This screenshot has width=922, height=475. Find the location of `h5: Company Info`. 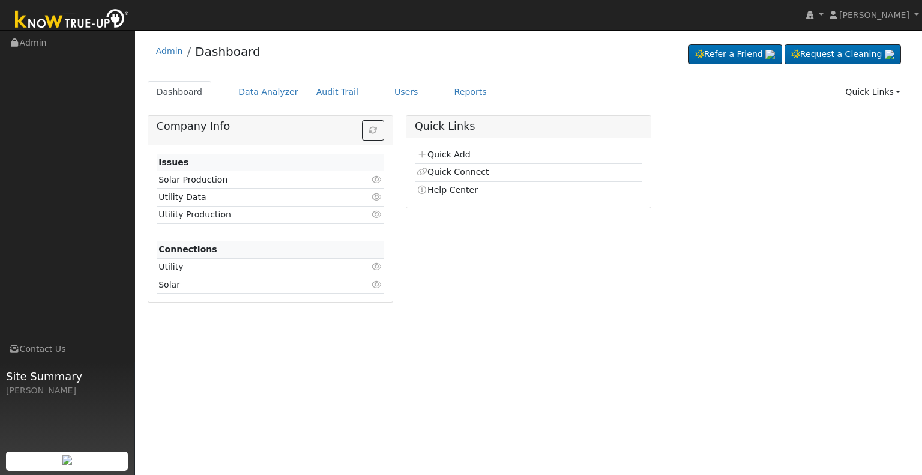

h5: Company Info is located at coordinates (270, 126).